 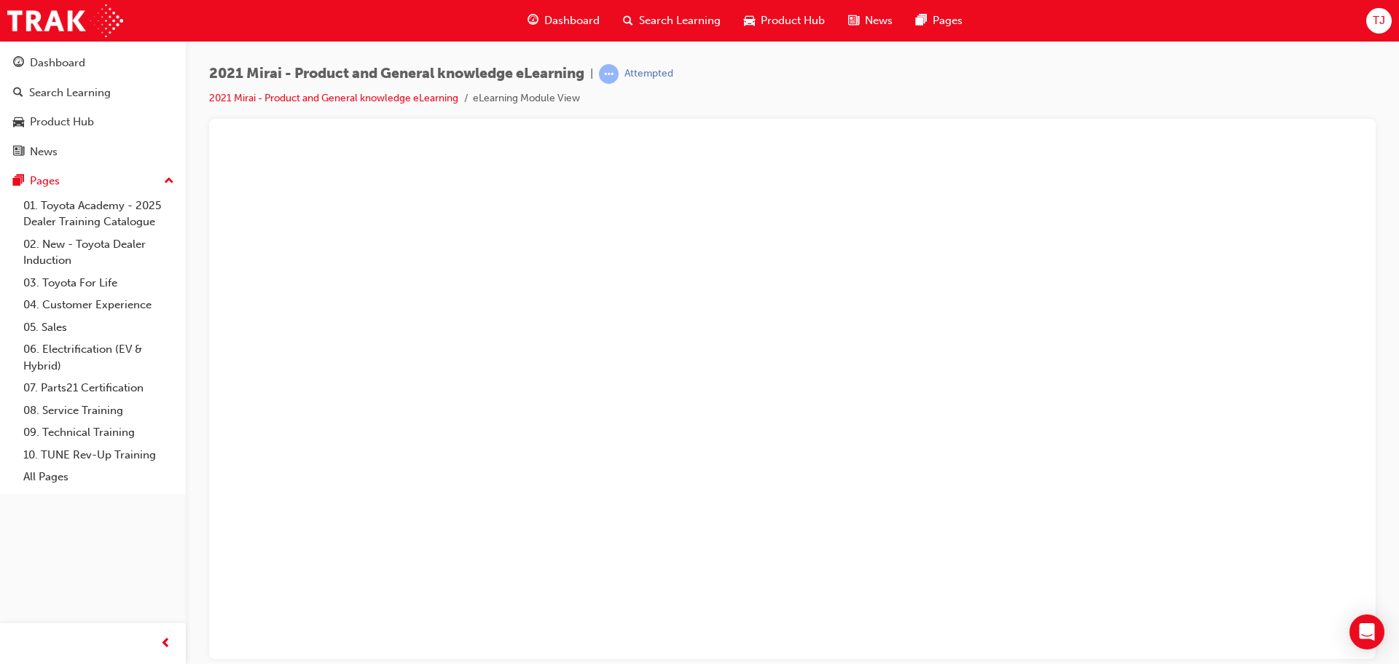 I want to click on li: eLearning Module View, so click(x=526, y=98).